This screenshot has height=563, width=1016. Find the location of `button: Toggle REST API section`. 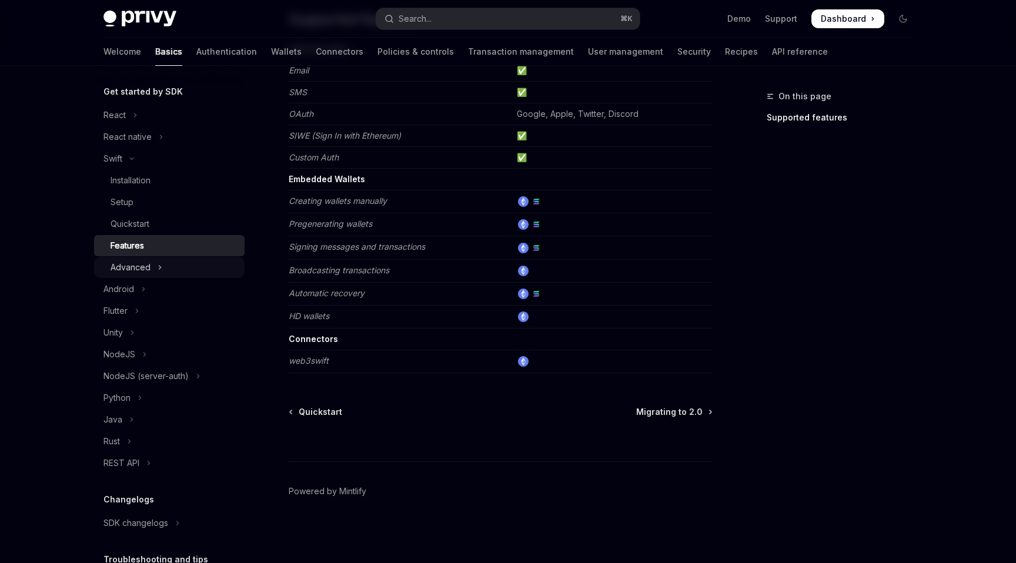

button: Toggle REST API section is located at coordinates (169, 463).